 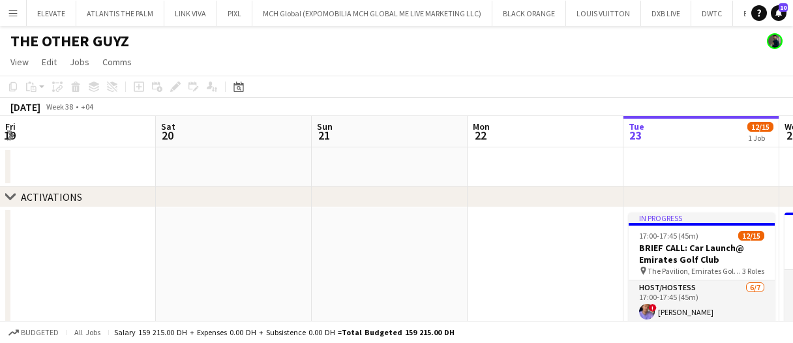 I want to click on app-user-avatar: Mohamed Arafa, so click(x=775, y=41).